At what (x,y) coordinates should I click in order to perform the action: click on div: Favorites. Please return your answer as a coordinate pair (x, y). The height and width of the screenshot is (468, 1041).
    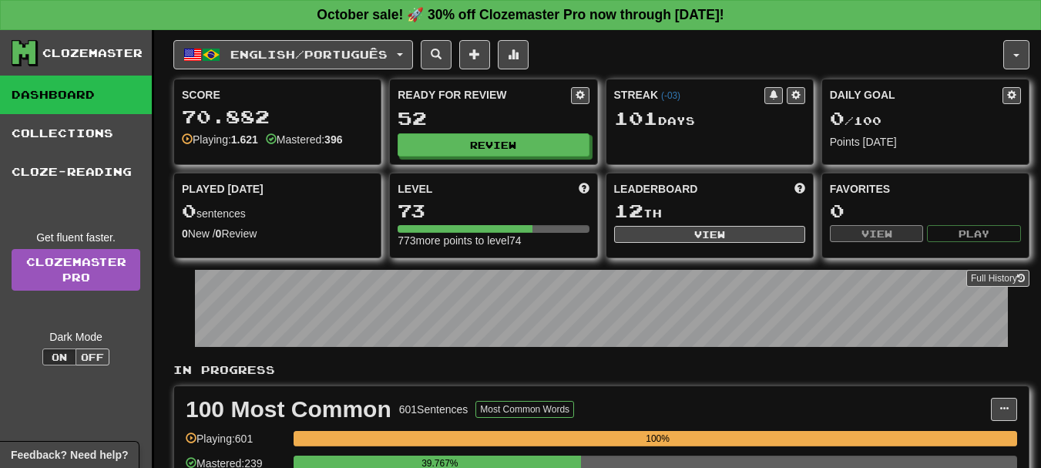
    Looking at the image, I should click on (926, 189).